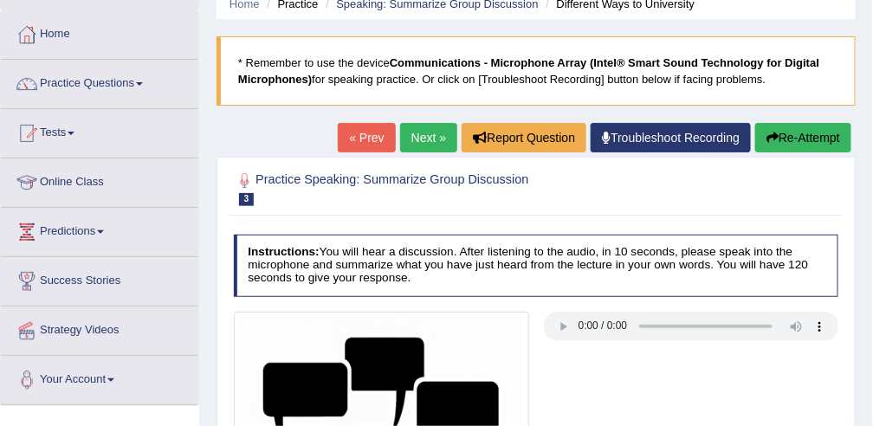 This screenshot has height=426, width=873. Describe the element at coordinates (100, 377) in the screenshot. I see `a: Your Account` at that location.